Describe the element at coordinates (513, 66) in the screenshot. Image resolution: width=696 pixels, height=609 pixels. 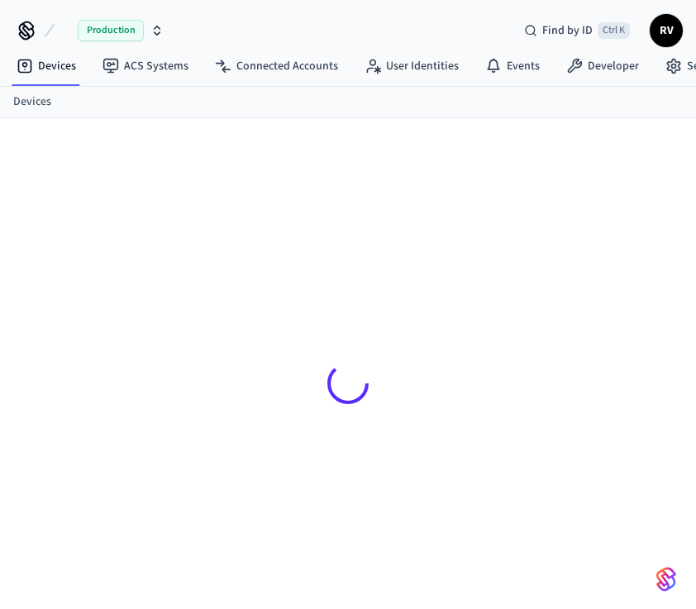
I see `a: Events` at that location.